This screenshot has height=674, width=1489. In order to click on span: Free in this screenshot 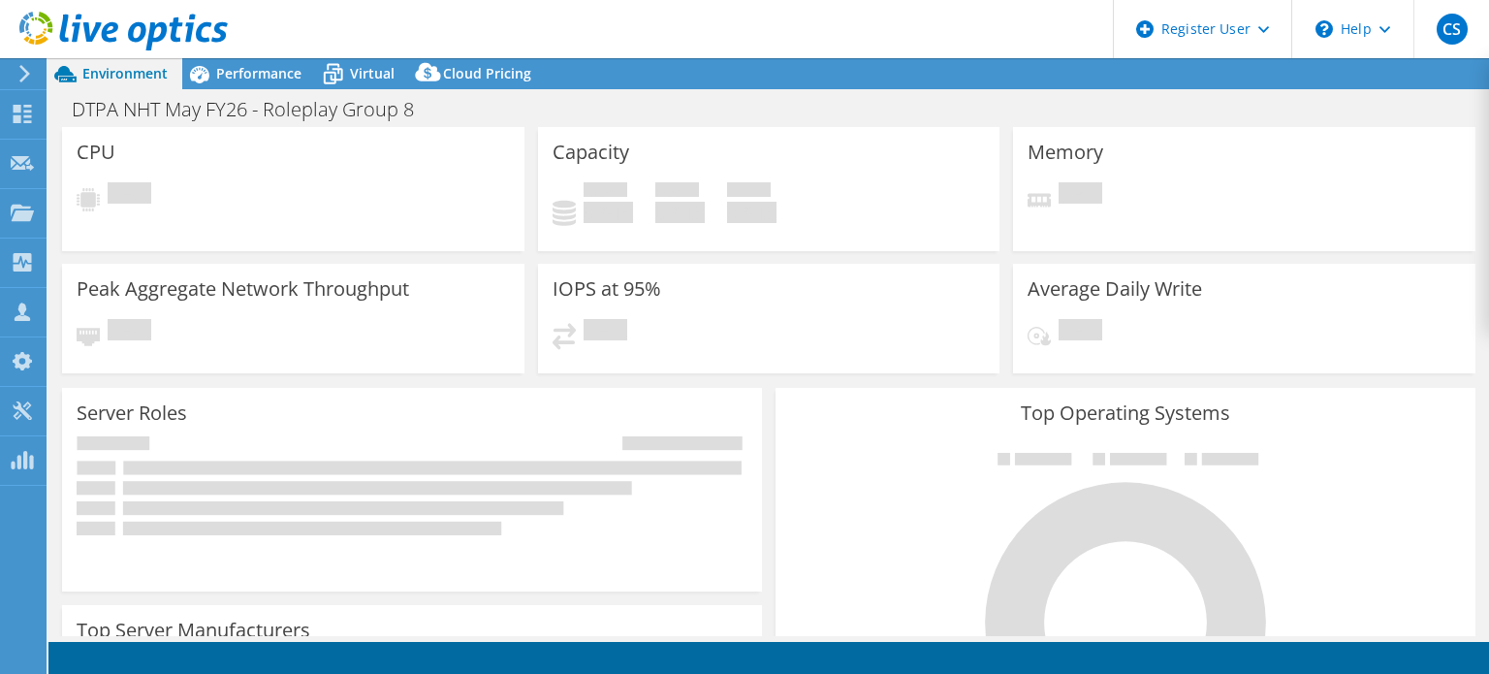, I will do `click(676, 192)`.